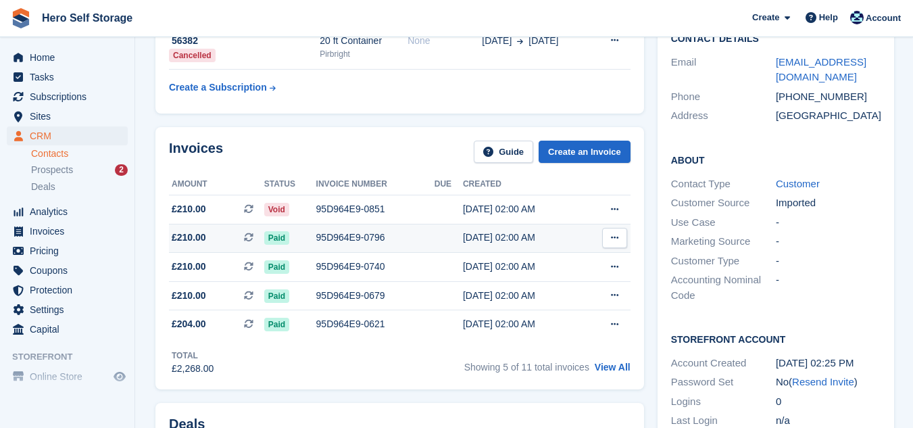 This screenshot has width=913, height=428. Describe the element at coordinates (192, 55) in the screenshot. I see `div: Cancelled` at that location.